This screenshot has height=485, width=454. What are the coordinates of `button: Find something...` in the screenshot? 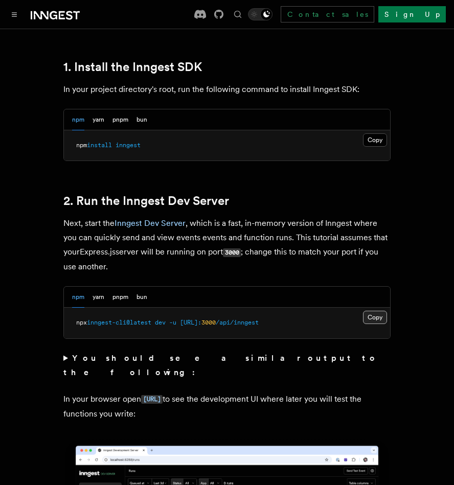 It's located at (238, 14).